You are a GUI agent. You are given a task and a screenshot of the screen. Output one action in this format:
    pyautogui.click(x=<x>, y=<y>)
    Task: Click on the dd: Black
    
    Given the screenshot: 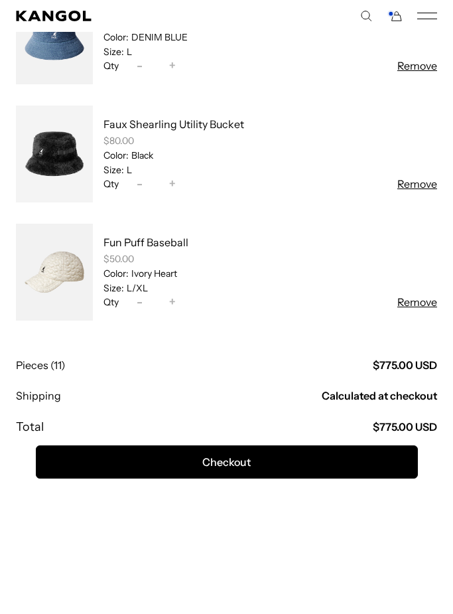 What is the action you would take?
    pyautogui.click(x=141, y=156)
    